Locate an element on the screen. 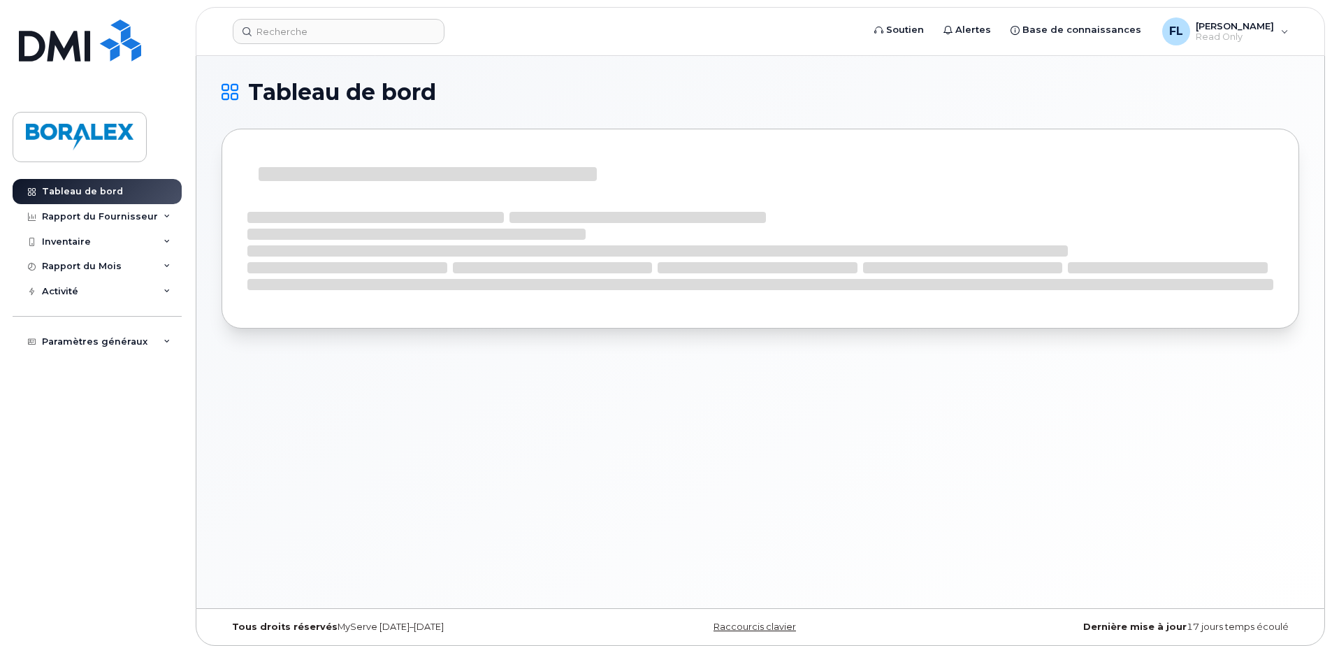 This screenshot has height=646, width=1332. a: Raccourcis clavier is located at coordinates (755, 626).